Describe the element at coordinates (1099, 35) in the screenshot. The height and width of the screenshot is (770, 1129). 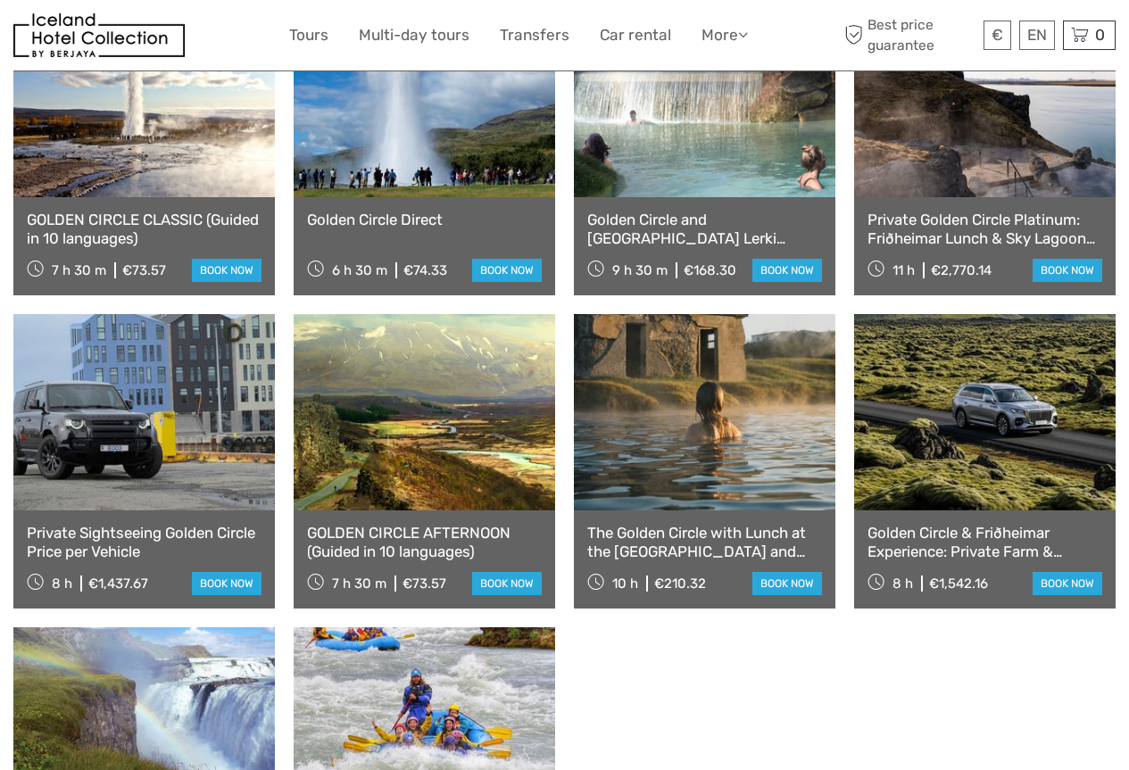
I see `span: 0` at that location.